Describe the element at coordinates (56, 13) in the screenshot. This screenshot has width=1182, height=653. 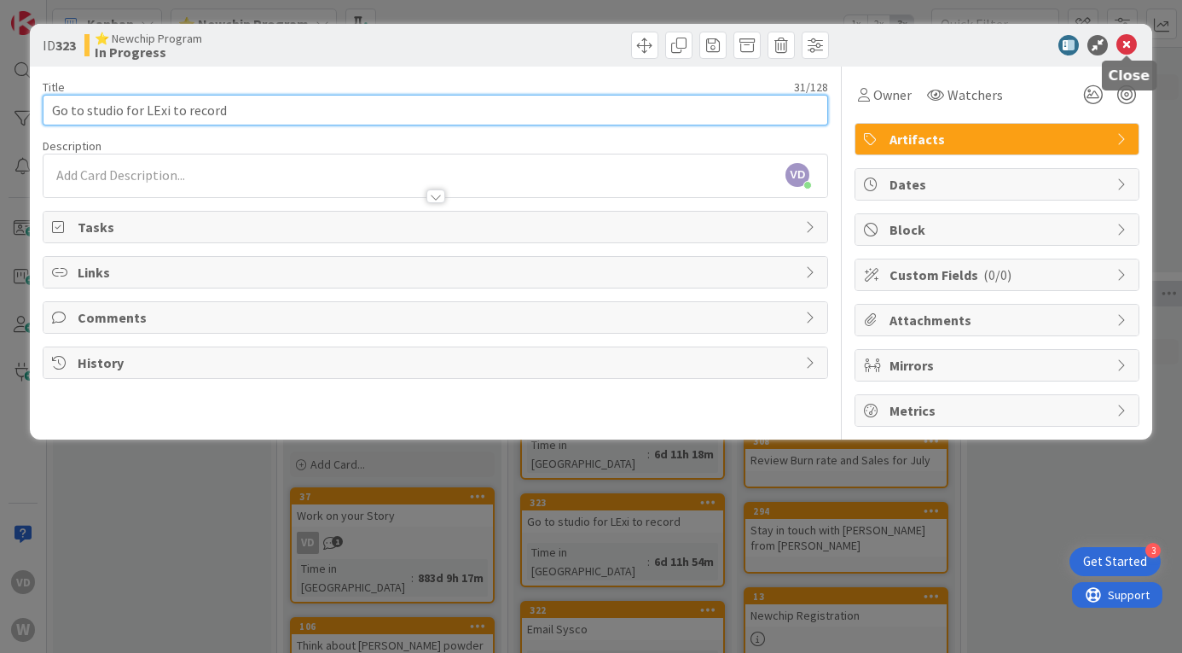
I see `span: Support` at that location.